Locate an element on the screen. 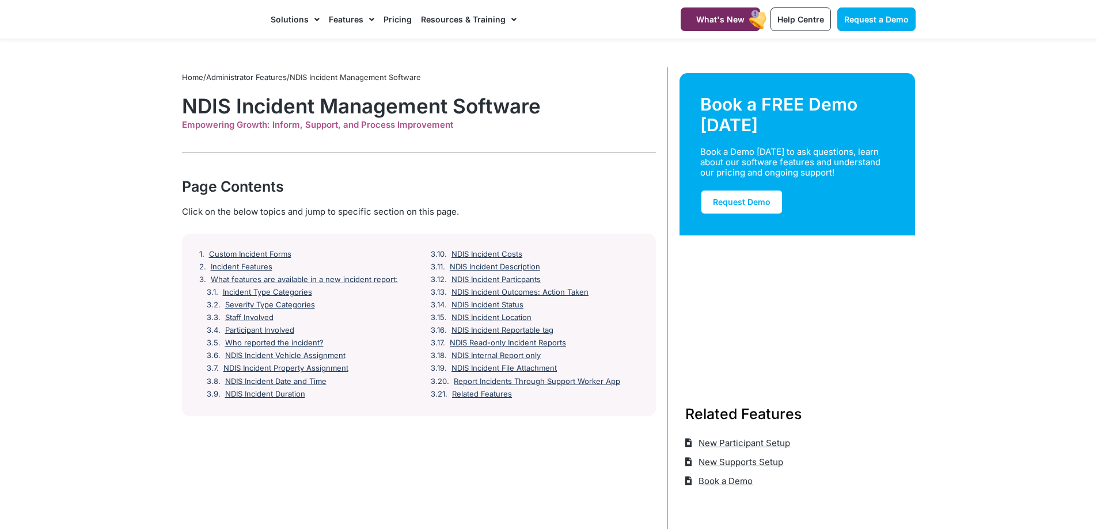  a: New Participant Setup is located at coordinates (737, 443).